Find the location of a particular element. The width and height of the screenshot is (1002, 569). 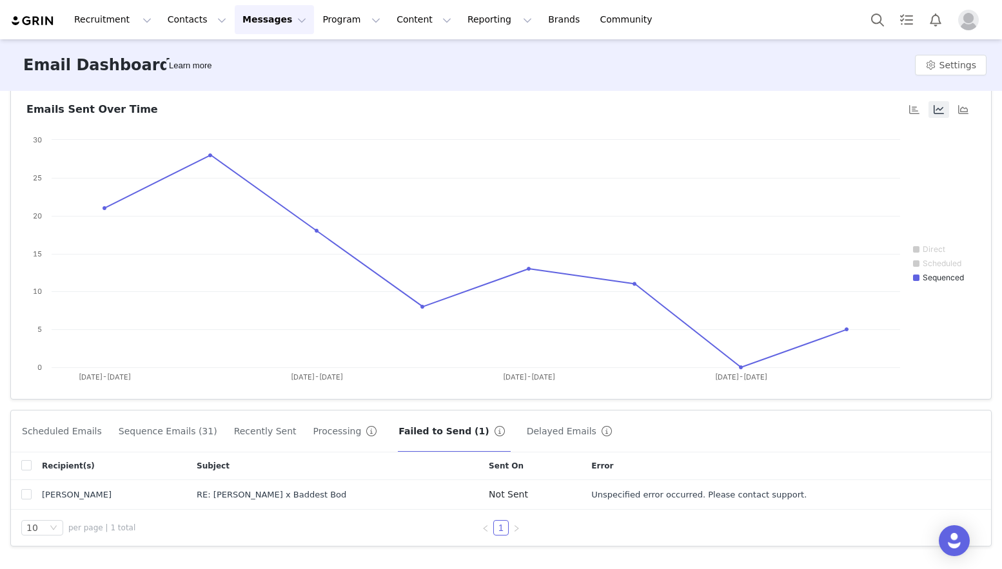

div: Open Intercom Messenger is located at coordinates (954, 541).